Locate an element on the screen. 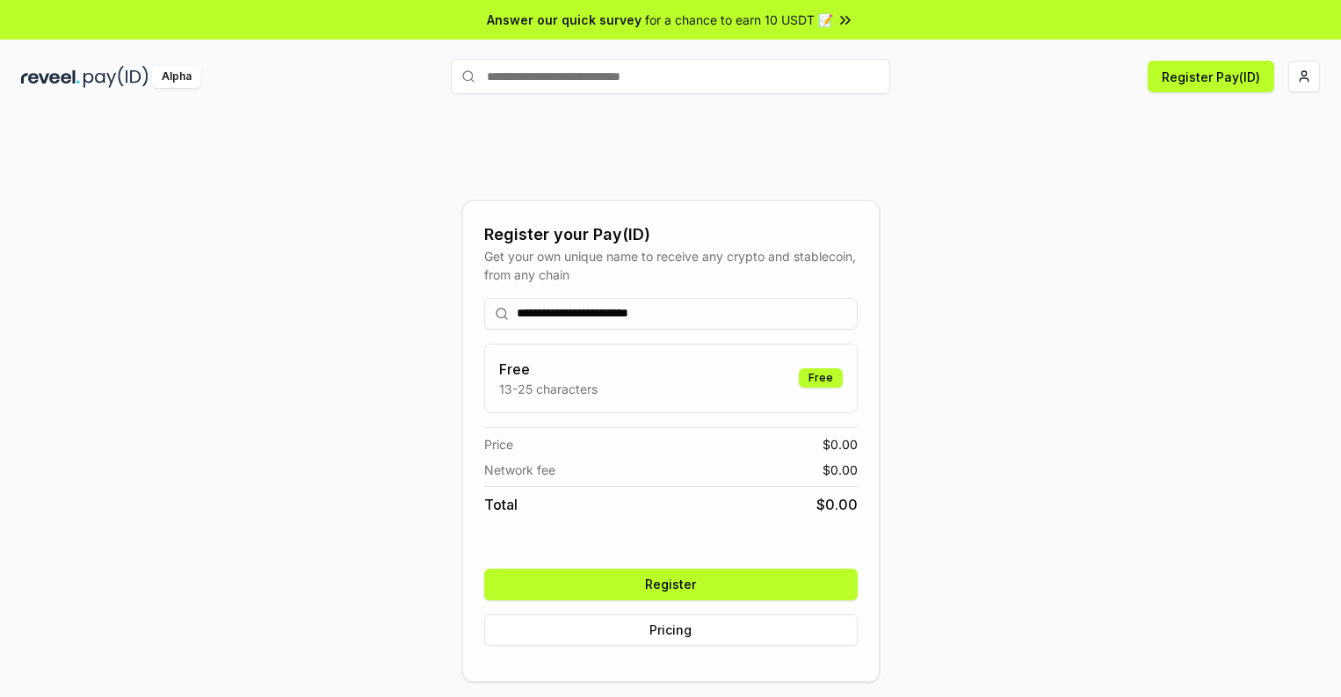  img: pay_id is located at coordinates (116, 76).